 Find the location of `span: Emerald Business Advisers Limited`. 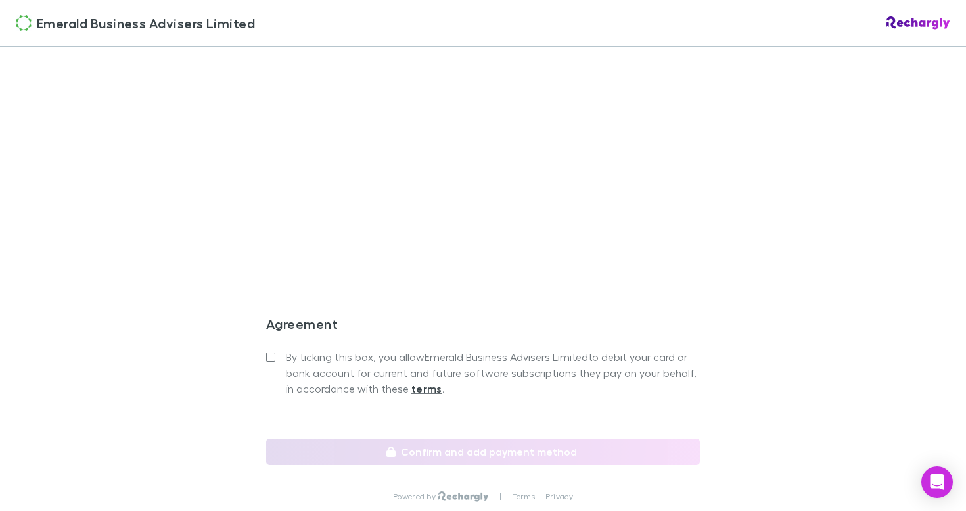

span: Emerald Business Advisers Limited is located at coordinates (146, 23).